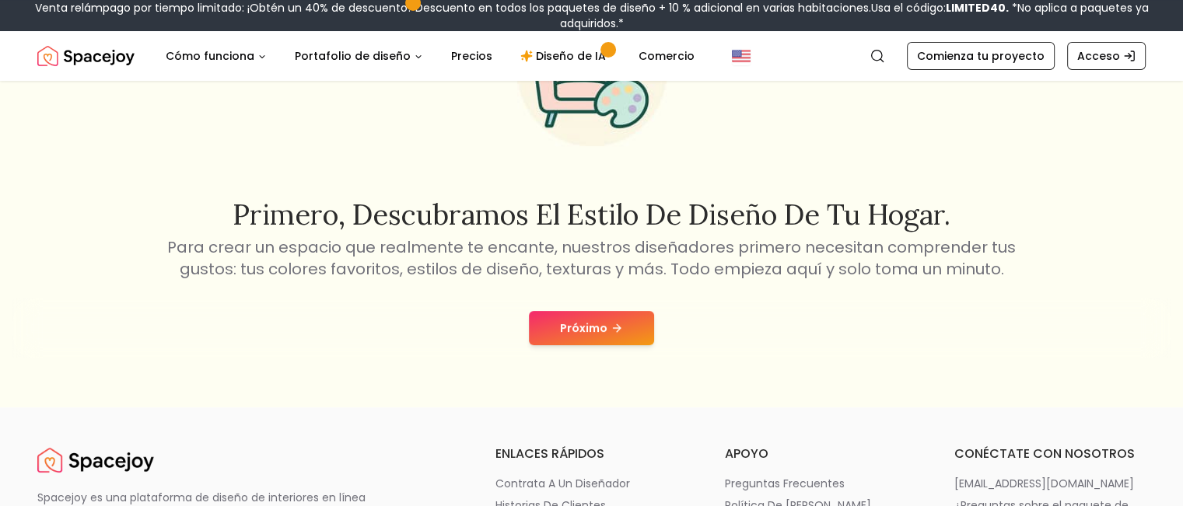  What do you see at coordinates (785, 484) in the screenshot?
I see `font: Preguntas frecuentes` at bounding box center [785, 484].